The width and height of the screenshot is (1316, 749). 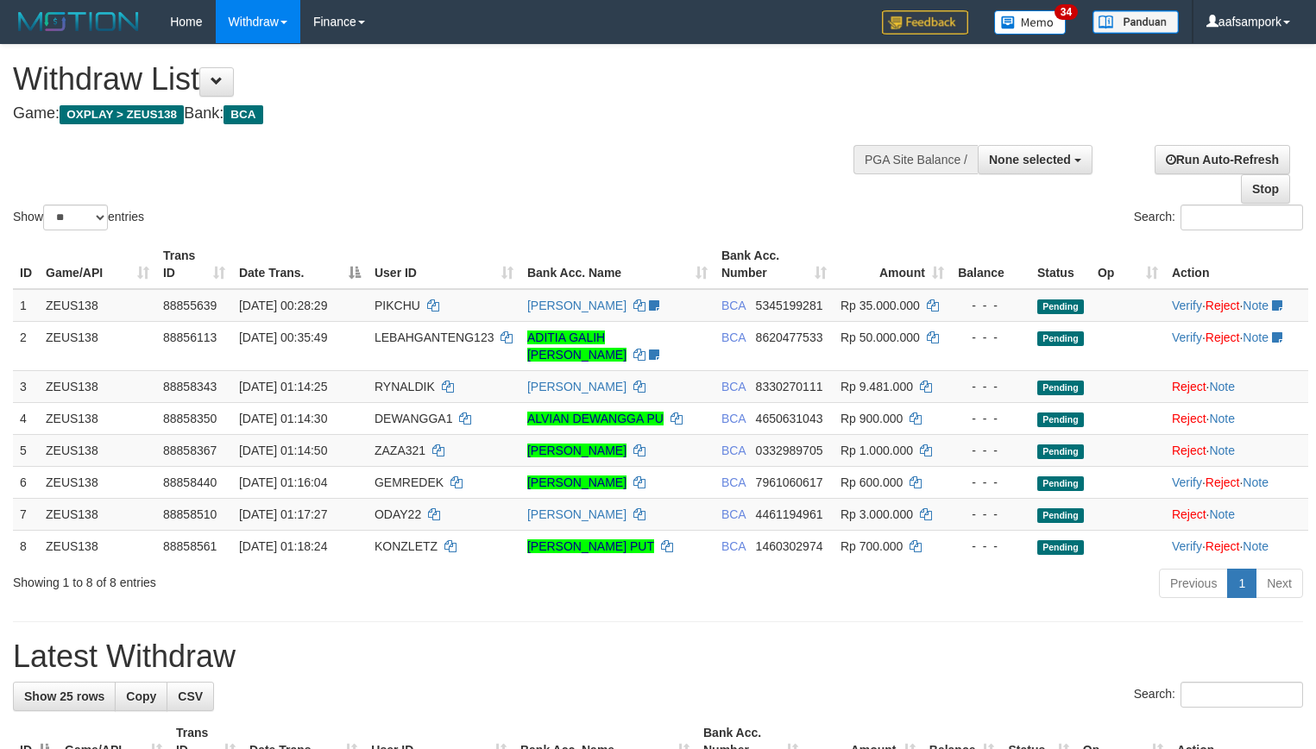 I want to click on span: 88858343, so click(x=190, y=387).